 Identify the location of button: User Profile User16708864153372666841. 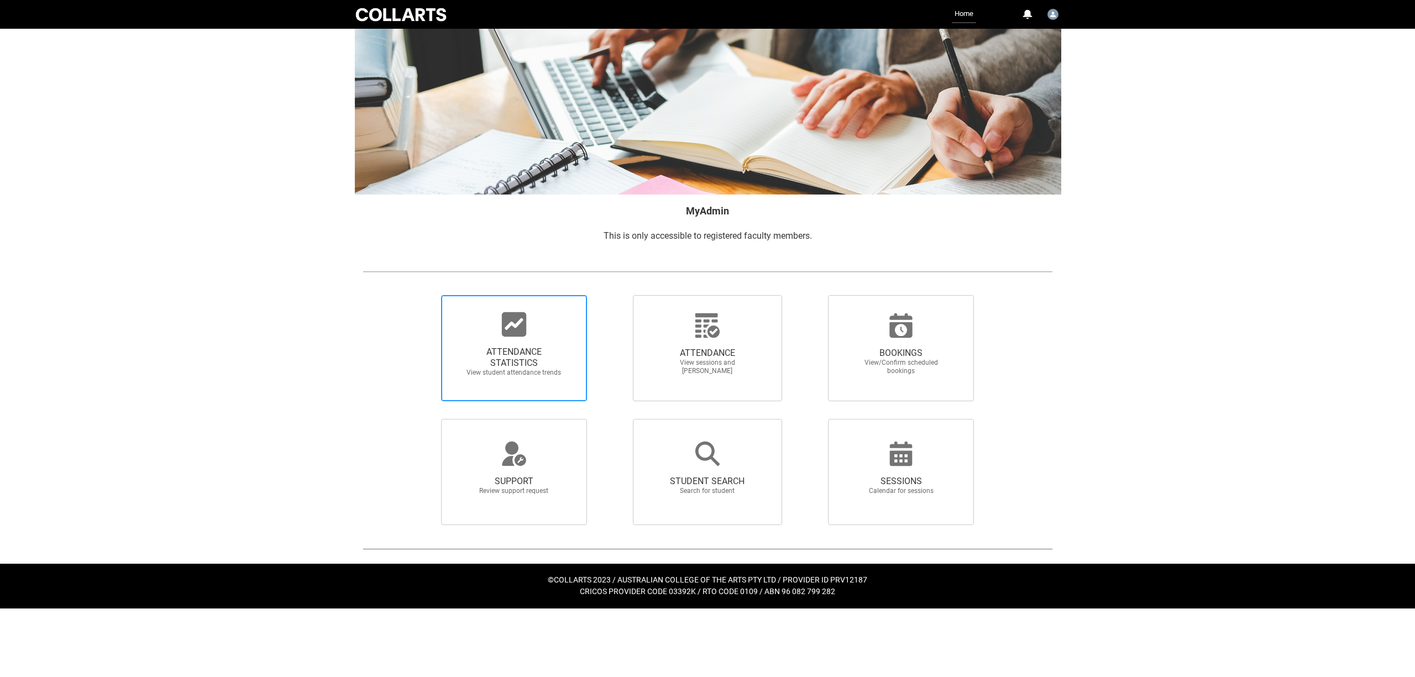
(1053, 13).